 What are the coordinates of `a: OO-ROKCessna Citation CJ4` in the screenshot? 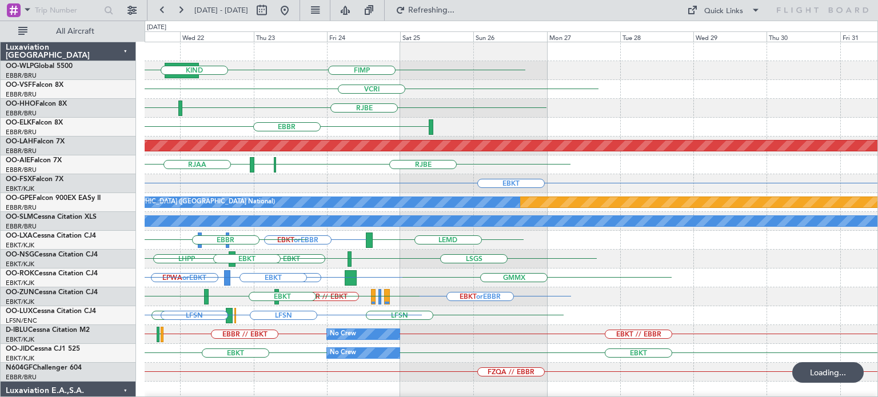 It's located at (51, 274).